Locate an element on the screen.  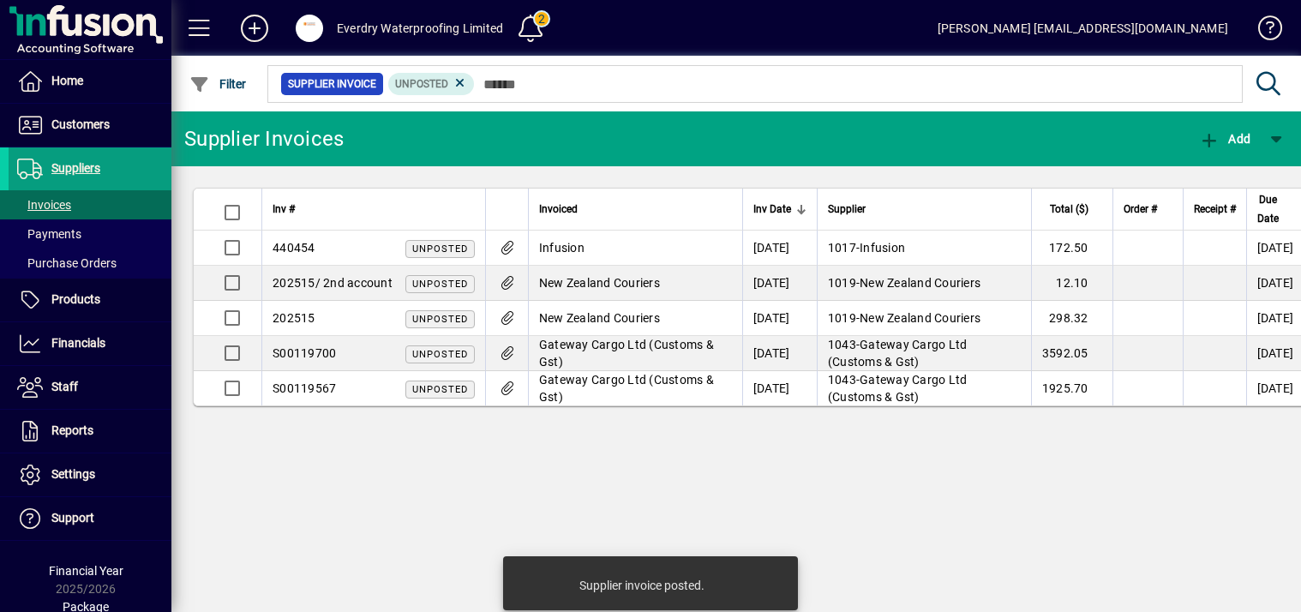
td: 12.10 is located at coordinates (1072, 283).